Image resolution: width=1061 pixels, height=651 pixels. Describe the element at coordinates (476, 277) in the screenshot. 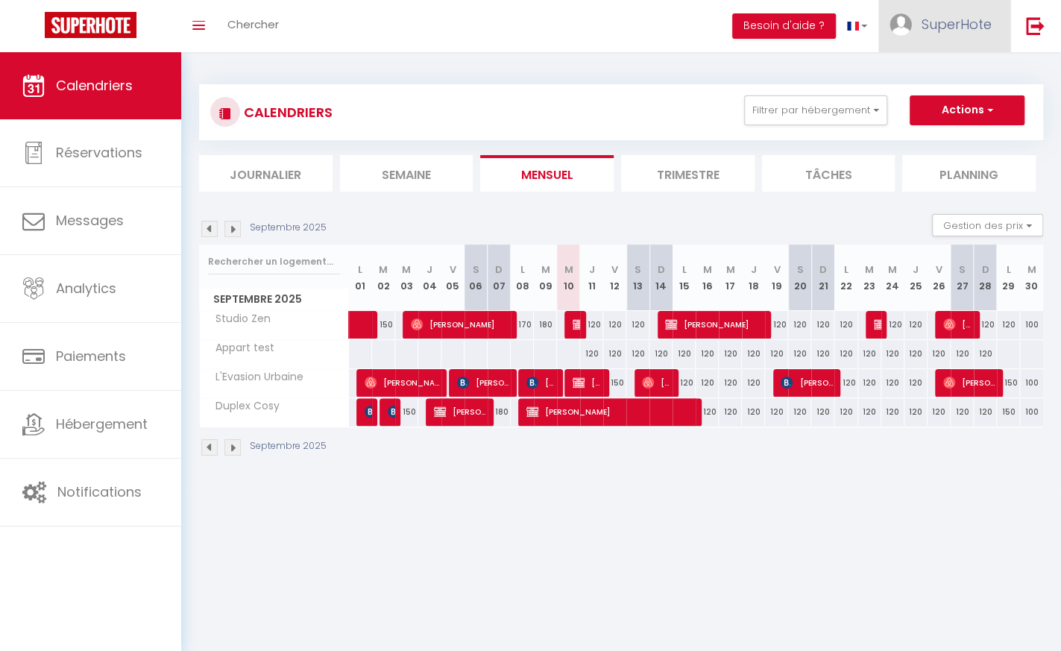

I see `th: 06` at that location.